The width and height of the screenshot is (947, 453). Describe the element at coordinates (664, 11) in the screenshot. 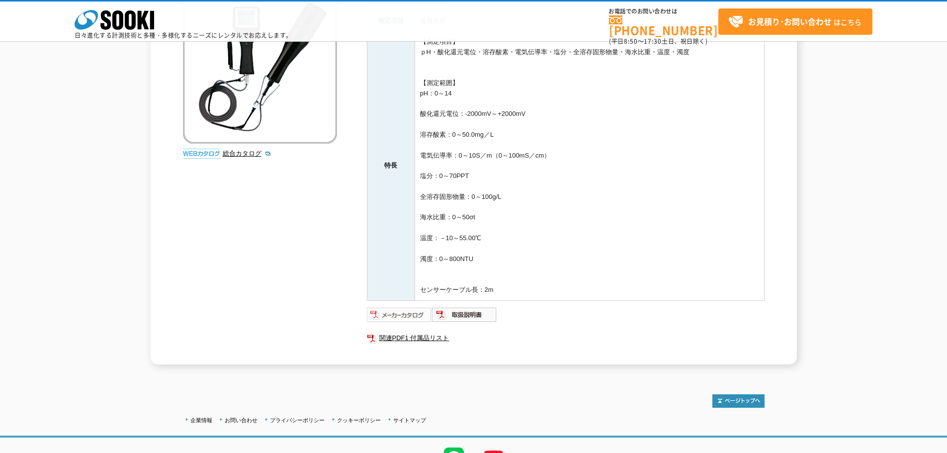

I see `span: お電話でのお問い合わせは` at that location.